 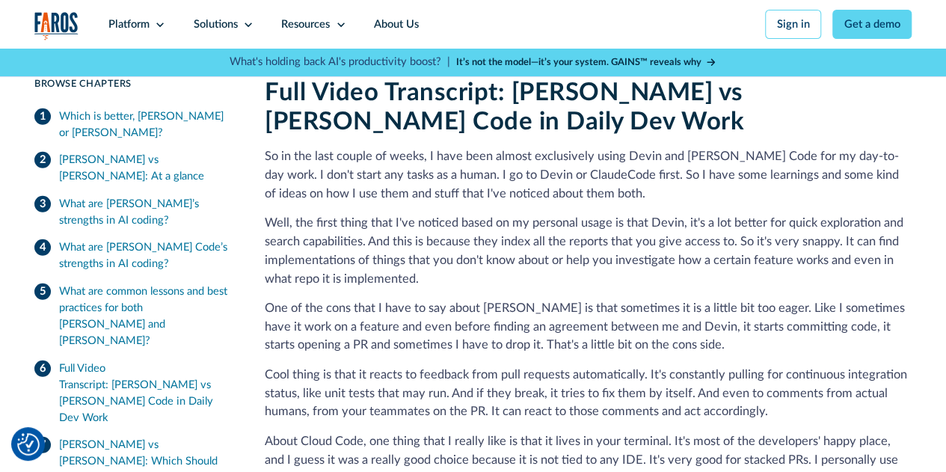 What do you see at coordinates (305, 25) in the screenshot?
I see `div: Resources` at bounding box center [305, 25].